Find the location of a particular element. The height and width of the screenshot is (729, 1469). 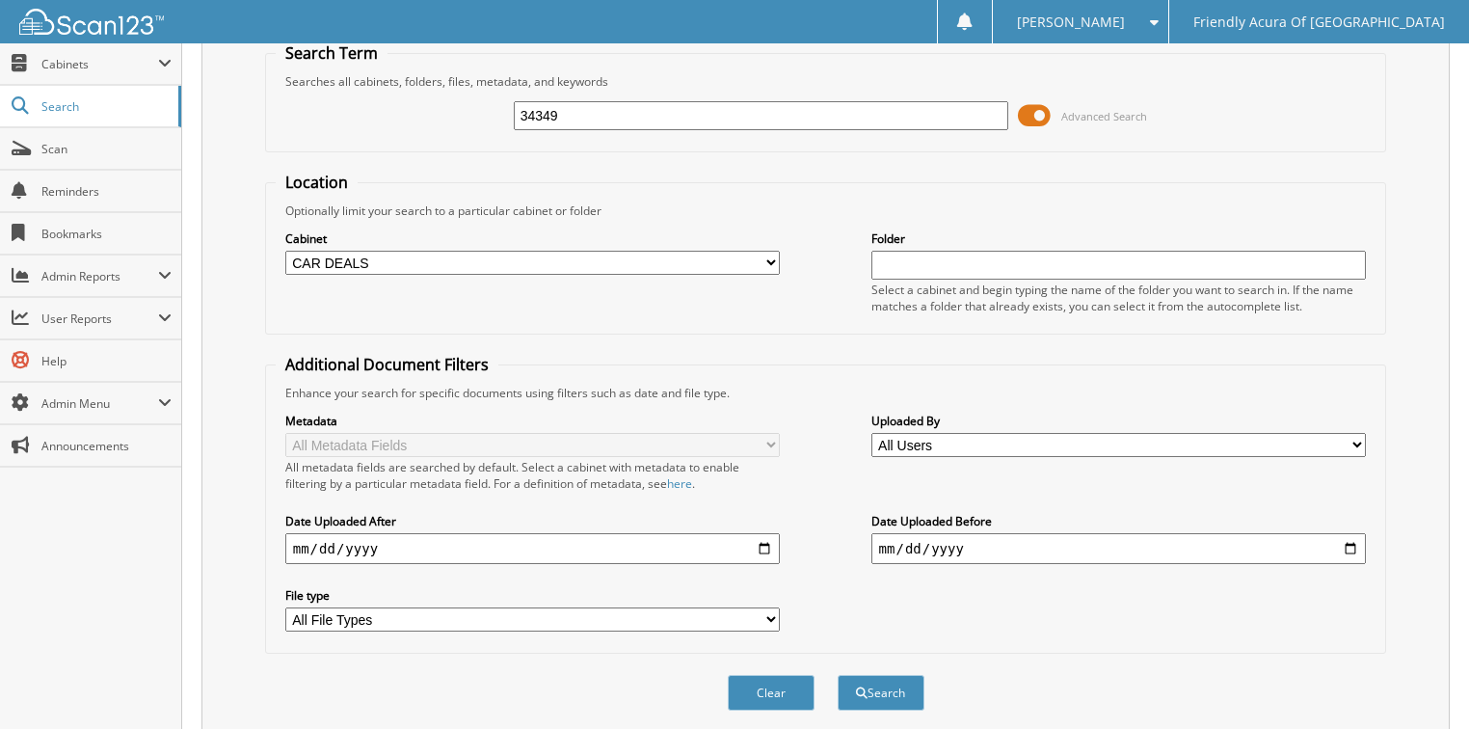

span: Reminders is located at coordinates (106, 191).